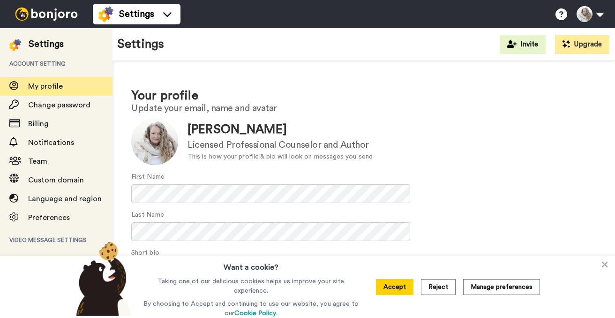 This screenshot has height=318, width=615. Describe the element at coordinates (523, 45) in the screenshot. I see `a: Invite` at that location.